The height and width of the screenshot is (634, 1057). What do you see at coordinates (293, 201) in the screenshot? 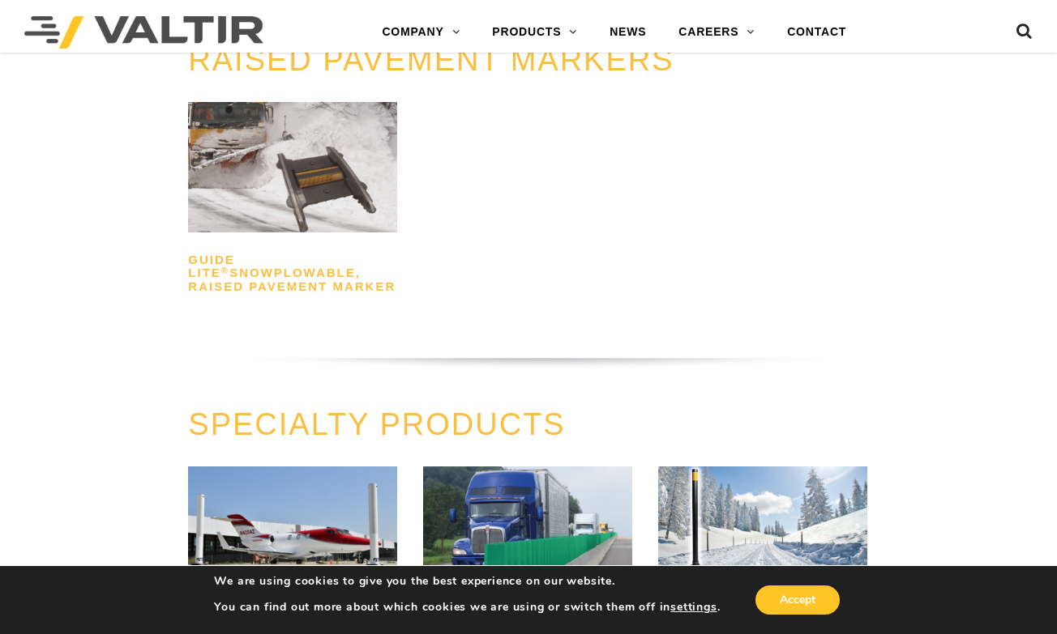
I see `a: GUIDE LITE®Snowplowable, Raised Pavement Marker` at bounding box center [293, 201].